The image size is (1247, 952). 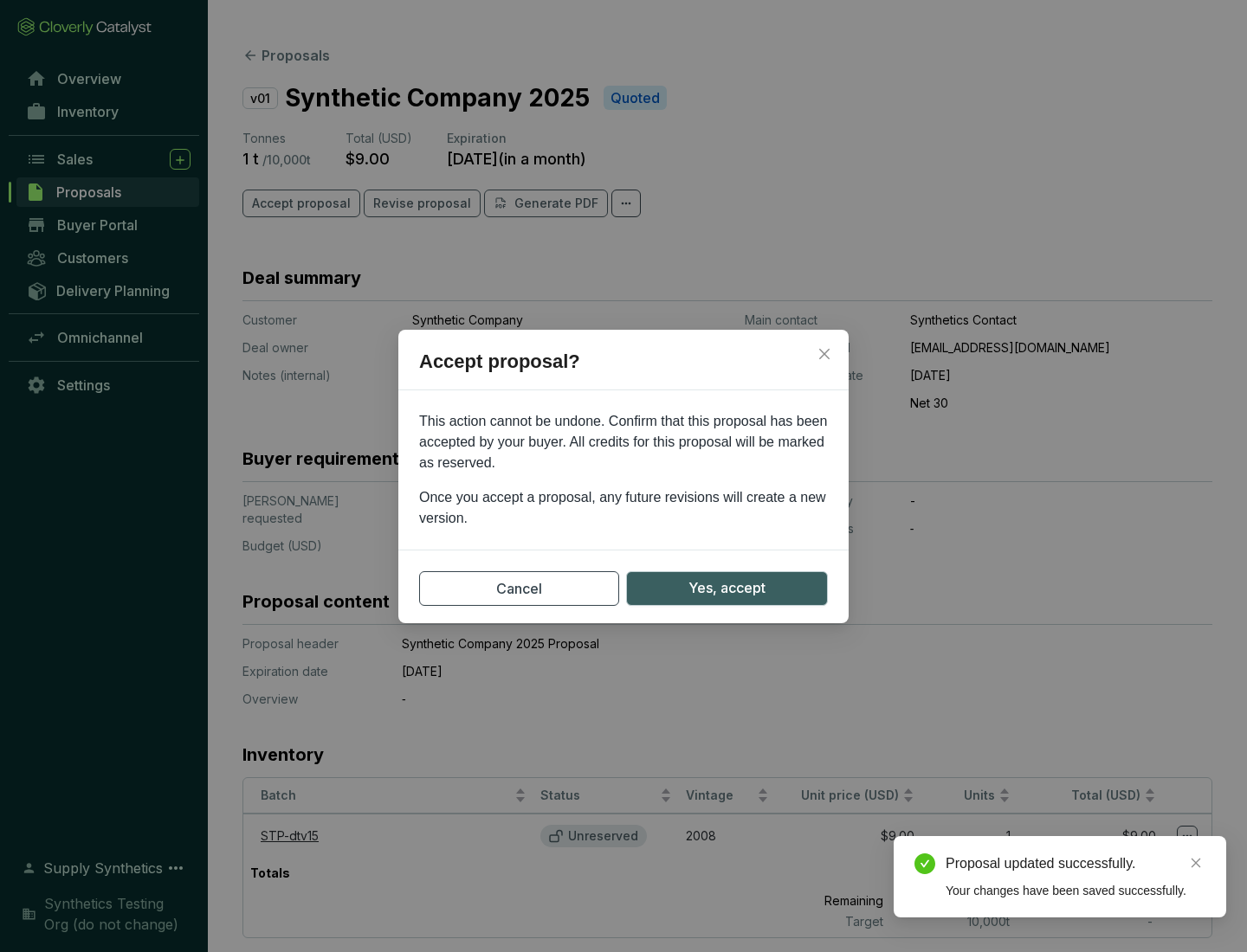 What do you see at coordinates (624, 508) in the screenshot?
I see `p: Once you accept a proposal, any future revisions will create a new version.` at bounding box center [624, 508].